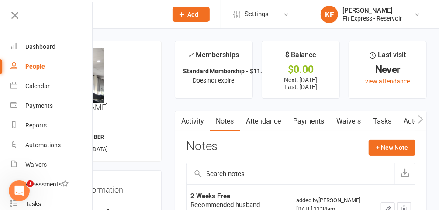 This screenshot has width=439, height=210. I want to click on div: Automations, so click(43, 145).